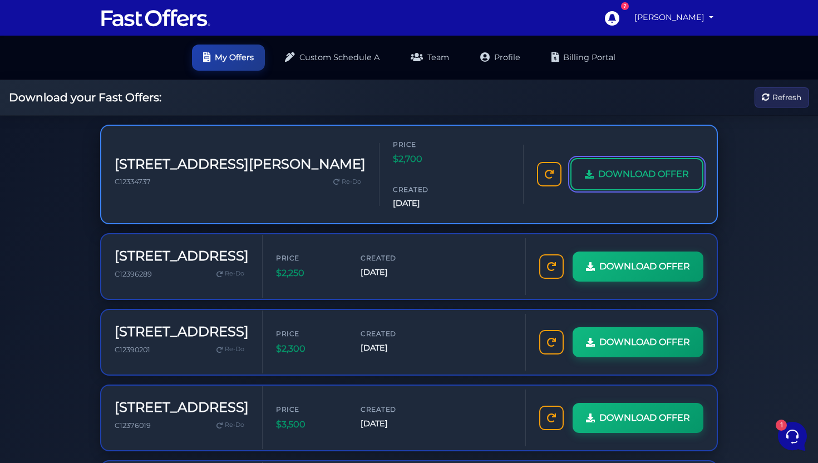  Describe the element at coordinates (111, 86) in the screenshot. I see `span: Fast Offers` at that location.